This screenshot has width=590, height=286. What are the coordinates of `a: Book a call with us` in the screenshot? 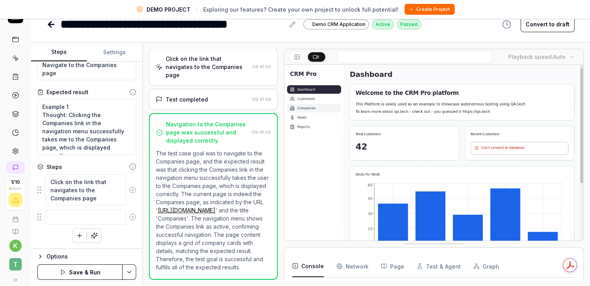 It's located at (15, 217).